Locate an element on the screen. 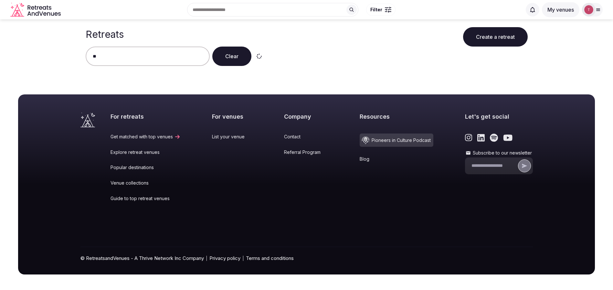 Image resolution: width=613 pixels, height=290 pixels. a: Guide to top retreat venues is located at coordinates (145, 198).